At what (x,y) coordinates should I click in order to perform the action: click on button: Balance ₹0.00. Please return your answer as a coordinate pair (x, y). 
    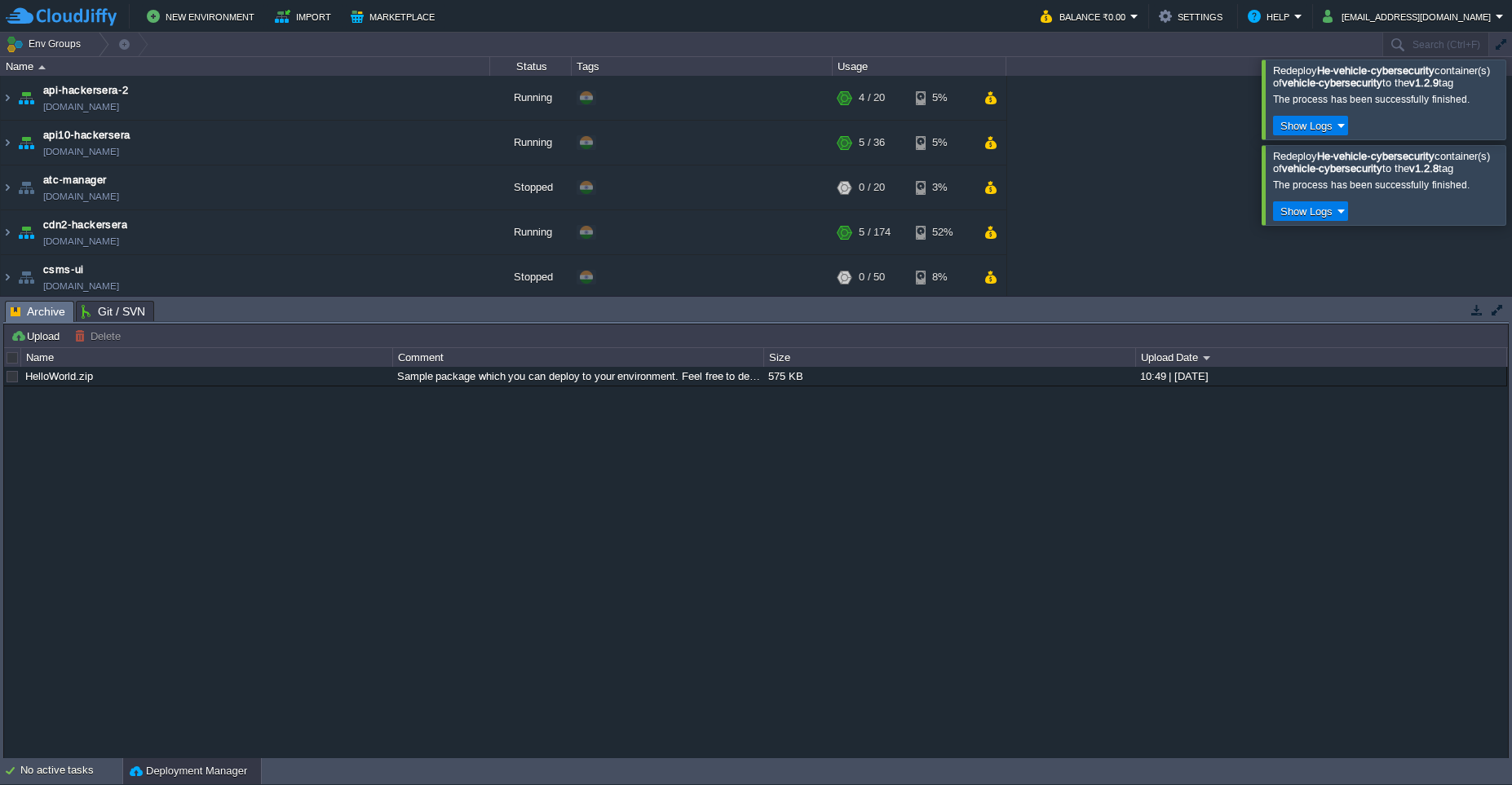
    Looking at the image, I should click on (1085, 17).